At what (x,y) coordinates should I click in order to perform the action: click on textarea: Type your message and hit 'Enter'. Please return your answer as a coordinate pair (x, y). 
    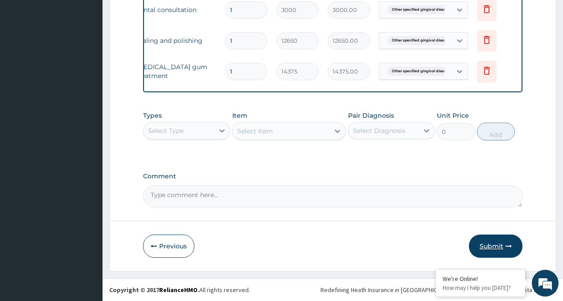
    Looking at the image, I should click on (87, 219).